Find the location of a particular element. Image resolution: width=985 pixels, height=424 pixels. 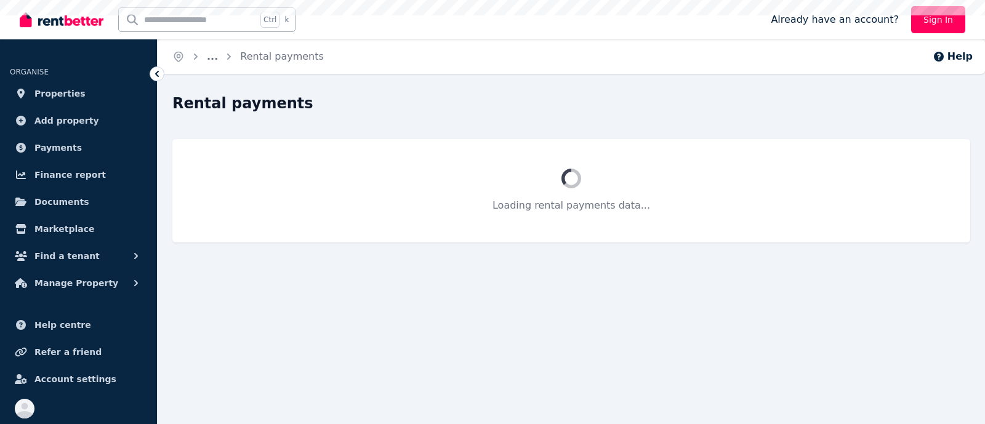

span: Help centre is located at coordinates (63, 325).